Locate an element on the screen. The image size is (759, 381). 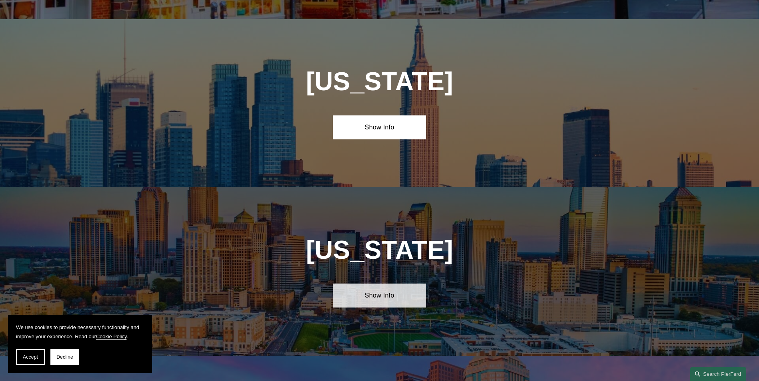
button: Accept is located at coordinates (30, 357).